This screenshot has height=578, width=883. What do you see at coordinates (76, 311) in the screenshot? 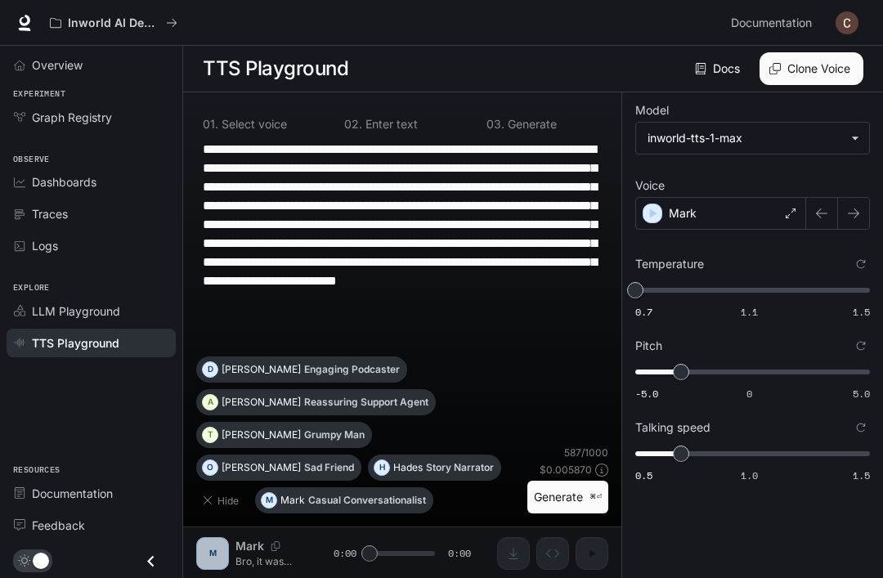
I see `span: LLM Playground` at bounding box center [76, 311].